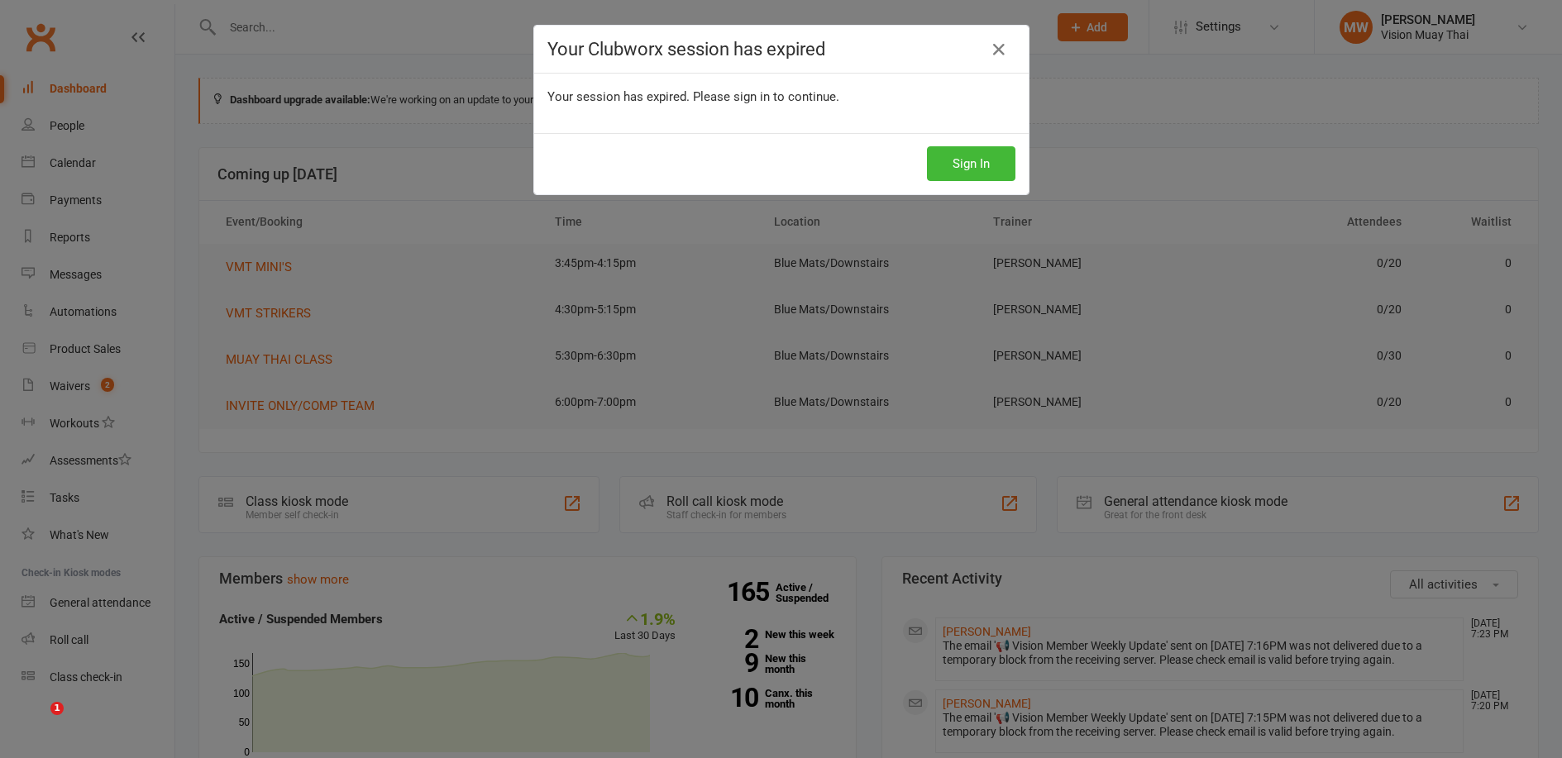  What do you see at coordinates (999, 50) in the screenshot?
I see `a: Close` at bounding box center [999, 50].